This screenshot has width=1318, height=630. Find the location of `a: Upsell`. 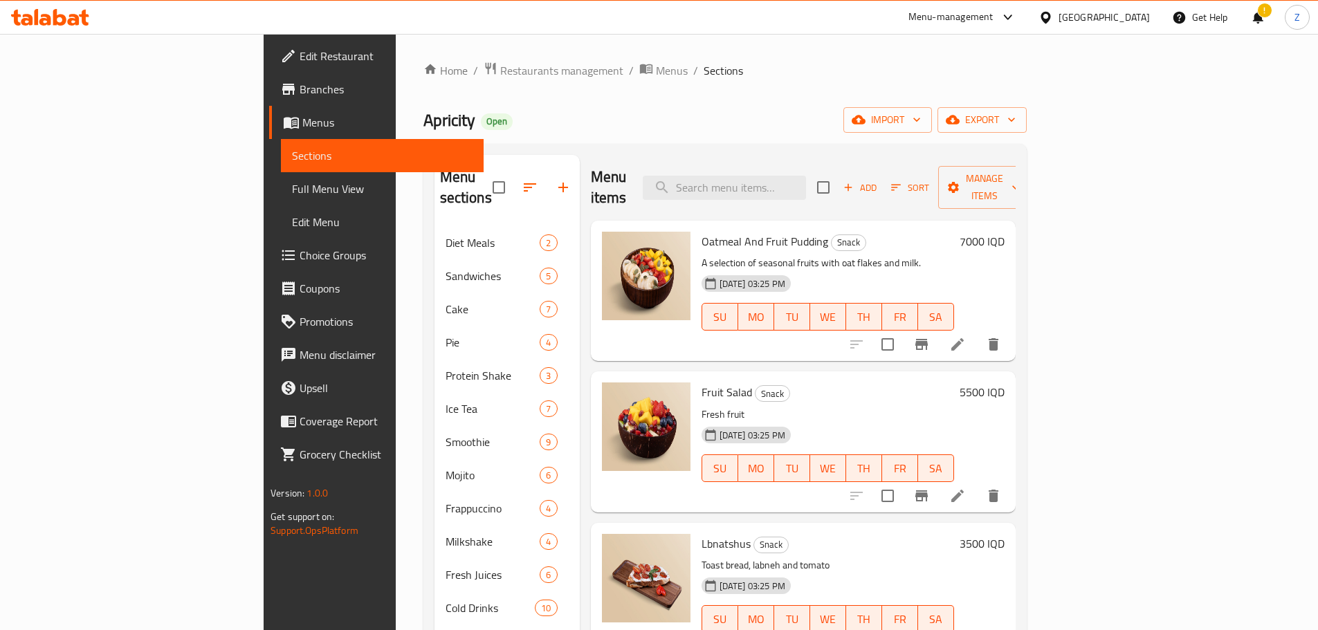

a: Upsell is located at coordinates (376, 388).